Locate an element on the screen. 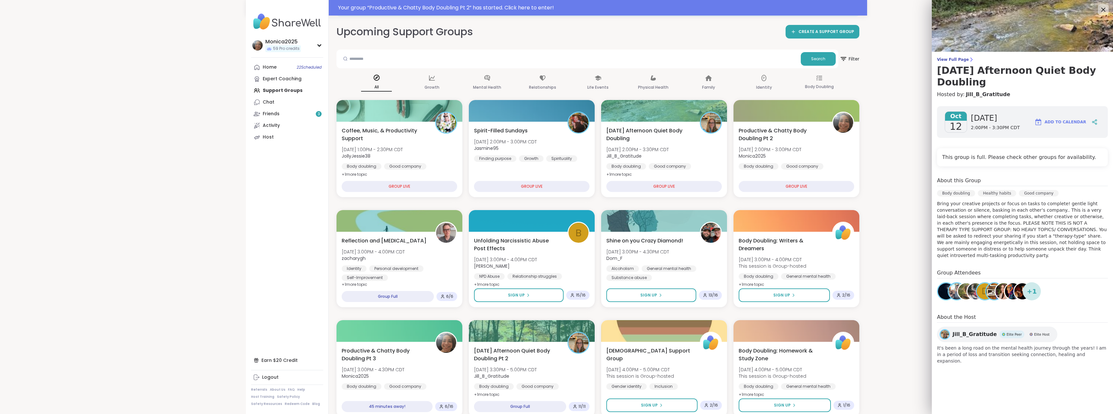 This screenshot has width=1113, height=414. img: Elite Host is located at coordinates (1031, 334).